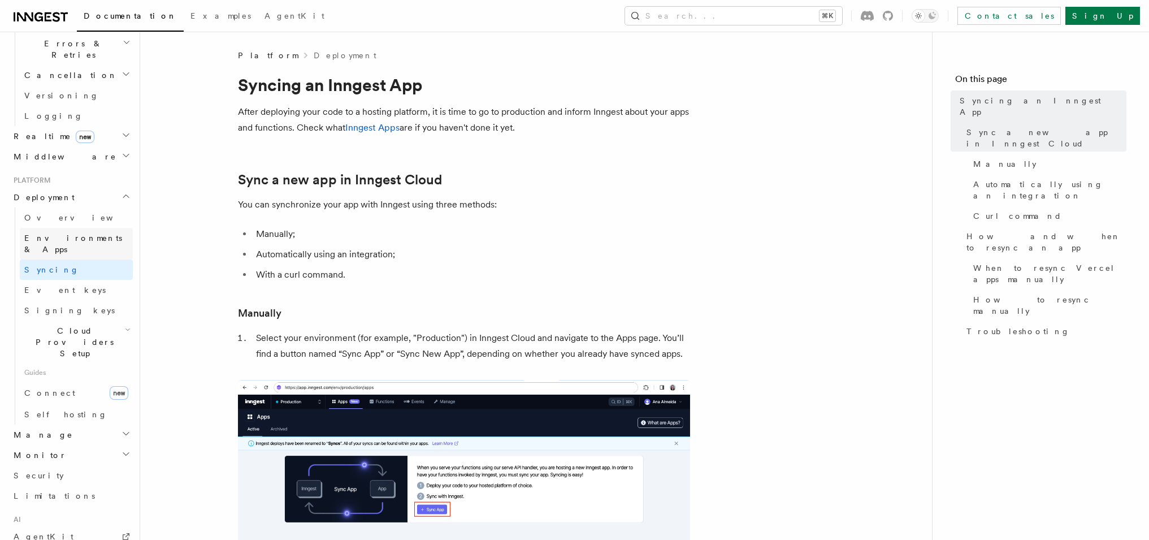  What do you see at coordinates (76, 393) in the screenshot?
I see `a: Connectnew` at bounding box center [76, 393].